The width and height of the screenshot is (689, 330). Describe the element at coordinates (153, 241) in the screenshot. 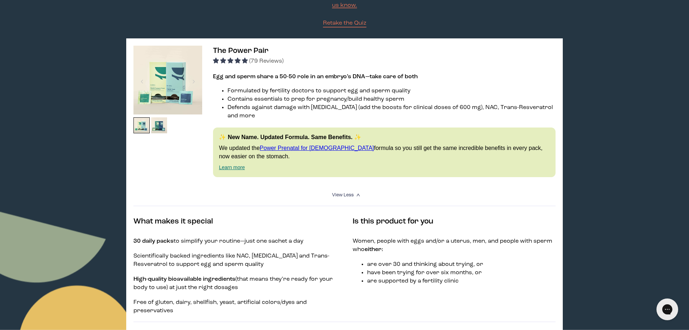

I see `strong: 30 daily packs` at that location.